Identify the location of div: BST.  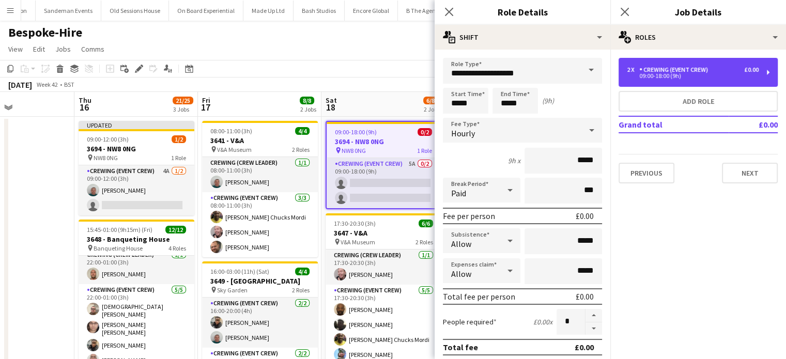
(69, 84).